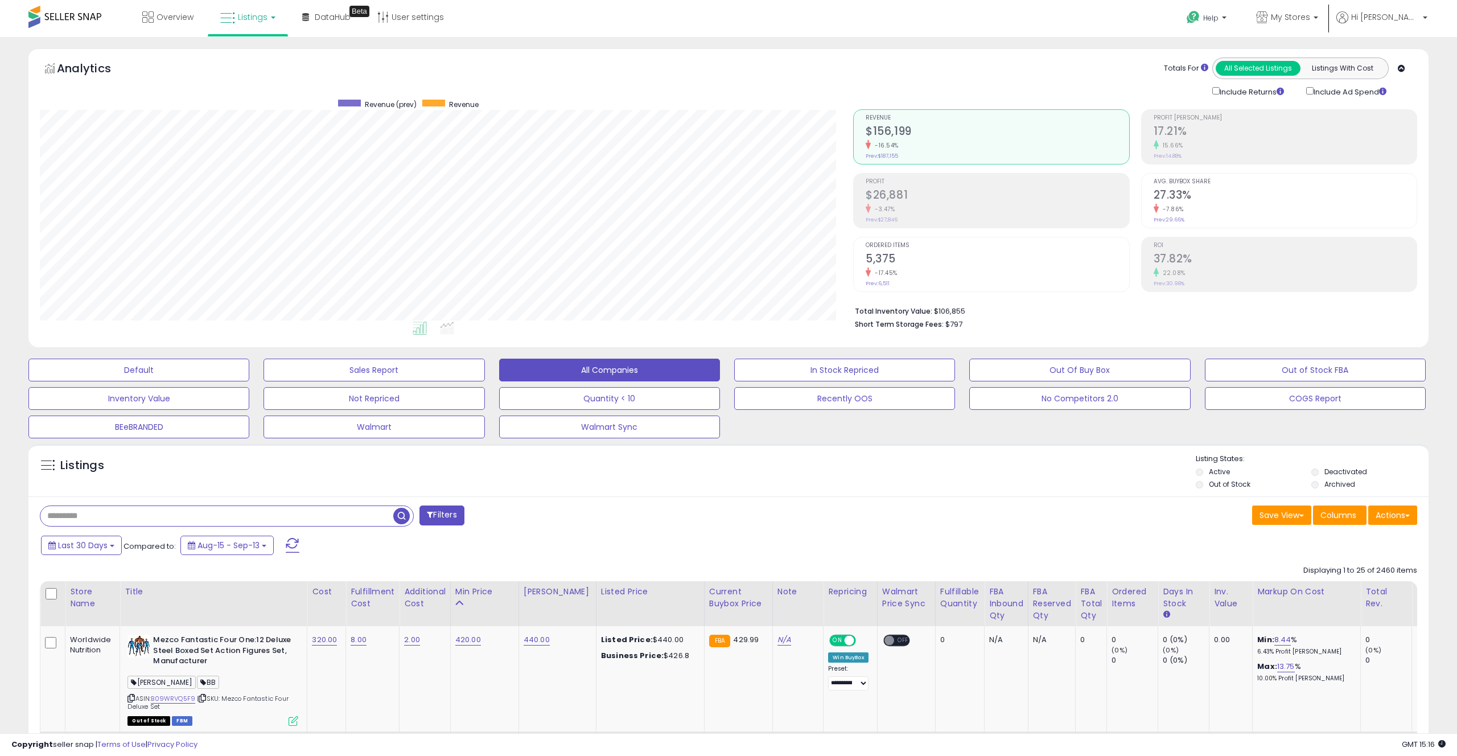 The image size is (1457, 756). I want to click on span: DataHub, so click(332, 17).